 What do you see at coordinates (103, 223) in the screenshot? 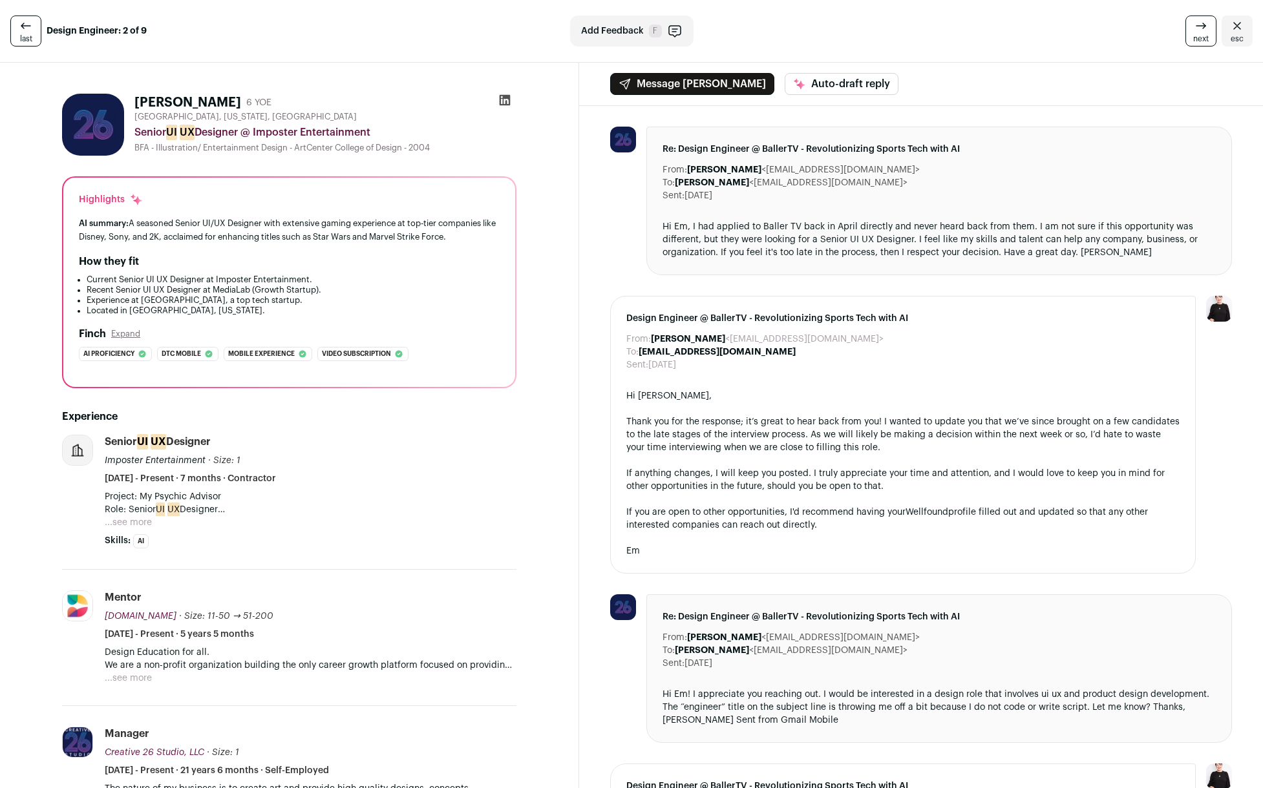
I see `span: AI summary:` at bounding box center [103, 223].